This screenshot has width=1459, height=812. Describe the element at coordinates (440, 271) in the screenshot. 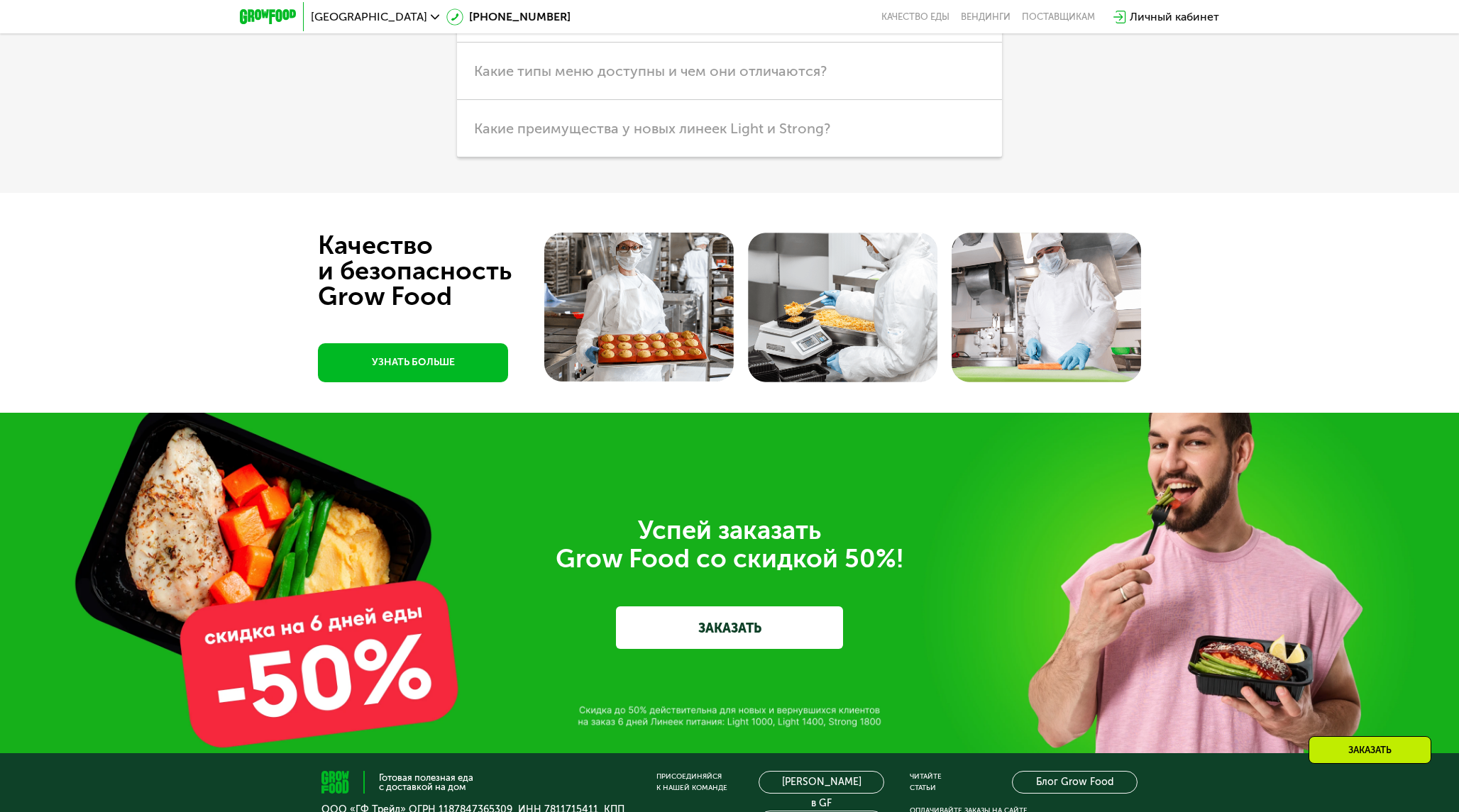

I see `div: Качество и безопасность Grow Food` at that location.